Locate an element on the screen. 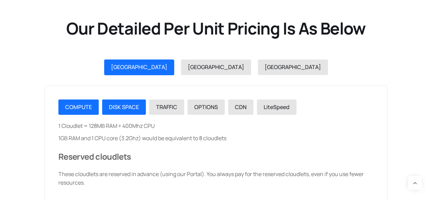 The width and height of the screenshot is (432, 200). span: Reserved cloudlets is located at coordinates (95, 156).